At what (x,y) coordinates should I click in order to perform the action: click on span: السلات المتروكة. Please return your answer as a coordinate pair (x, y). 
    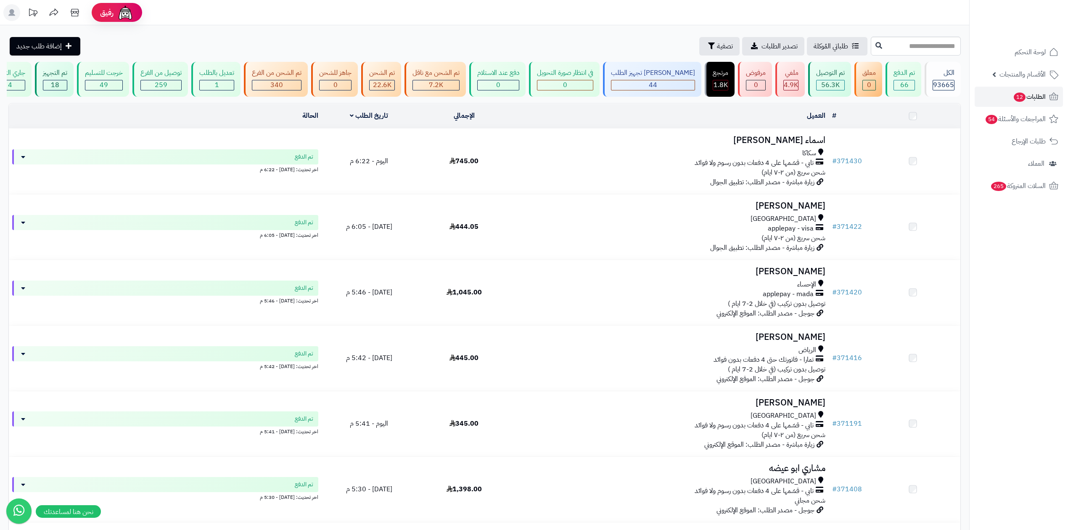
    Looking at the image, I should click on (1018, 186).